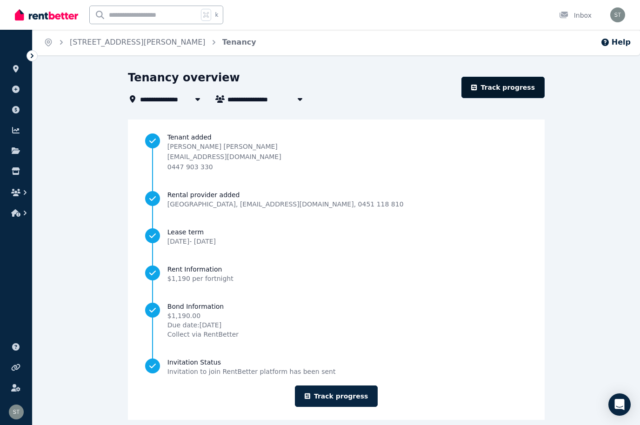  What do you see at coordinates (615, 42) in the screenshot?
I see `button: Help` at bounding box center [615, 42].